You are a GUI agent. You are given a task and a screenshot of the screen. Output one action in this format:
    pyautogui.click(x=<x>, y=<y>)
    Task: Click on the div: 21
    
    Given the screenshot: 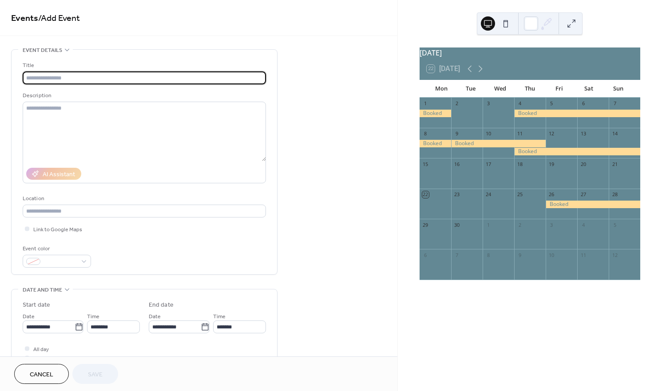 What is the action you would take?
    pyautogui.click(x=614, y=164)
    